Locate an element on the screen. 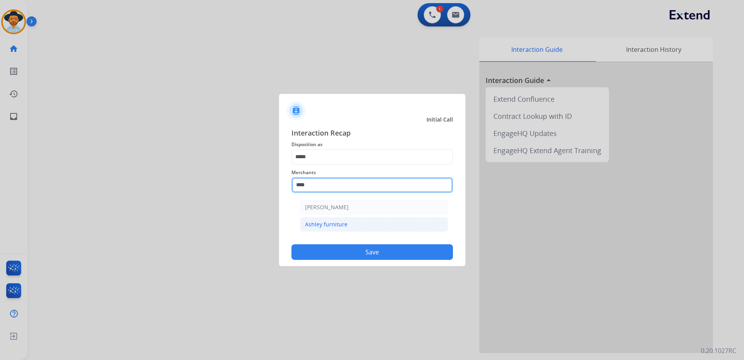 This screenshot has height=360, width=744. span: Initial Call is located at coordinates (440, 120).